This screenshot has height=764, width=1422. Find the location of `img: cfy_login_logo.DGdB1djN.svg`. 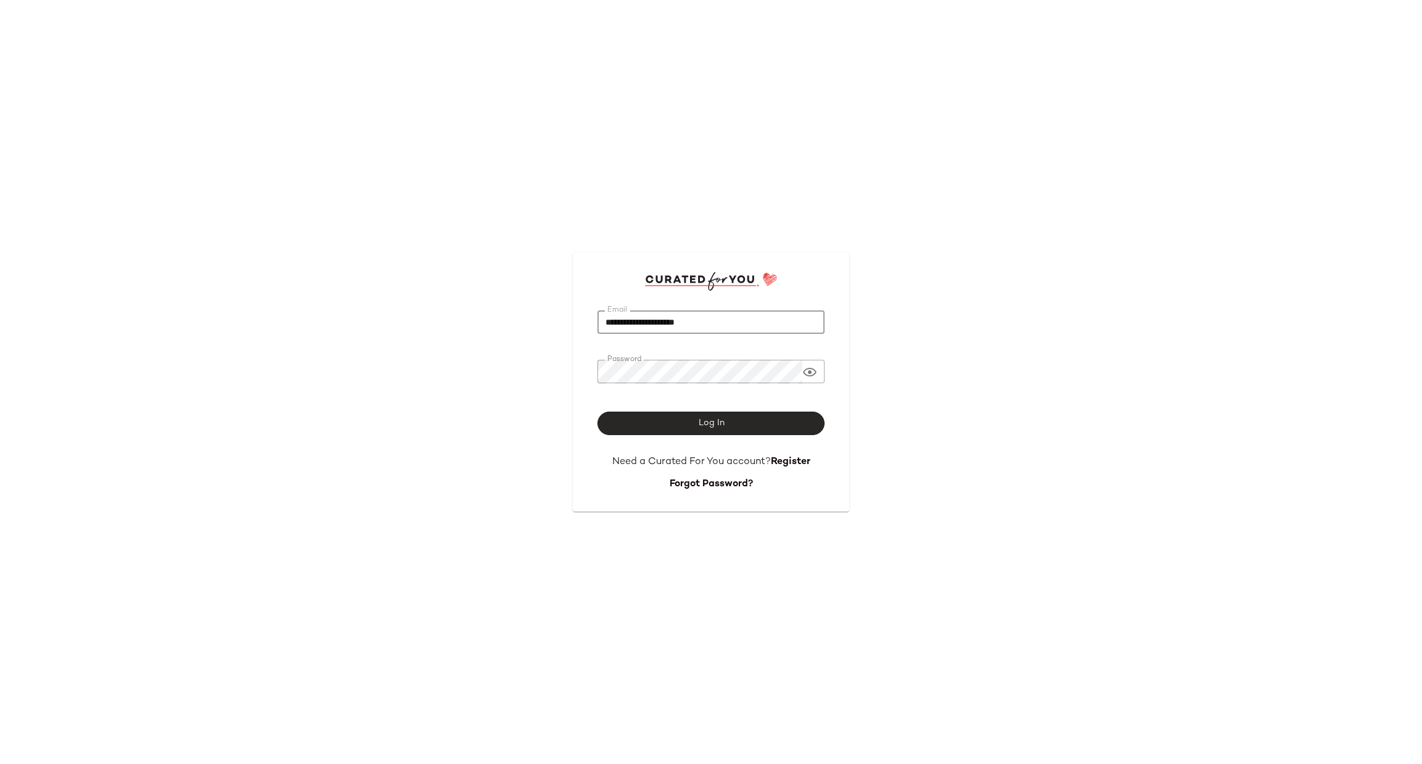

img: cfy_login_logo.DGdB1djN.svg is located at coordinates (711, 281).